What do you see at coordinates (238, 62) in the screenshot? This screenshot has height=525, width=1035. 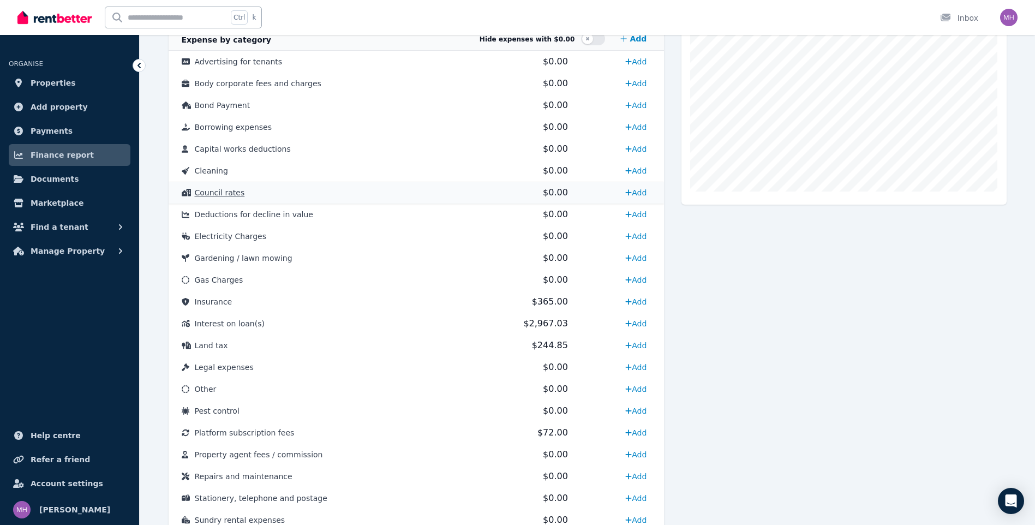 I see `span: Advertising for tenants` at bounding box center [238, 62].